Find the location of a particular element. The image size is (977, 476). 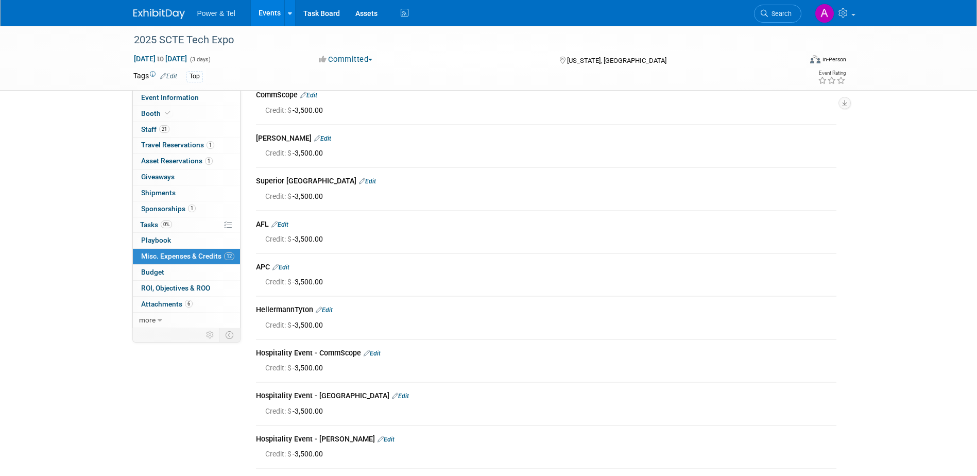

button: Committed is located at coordinates (346, 59).